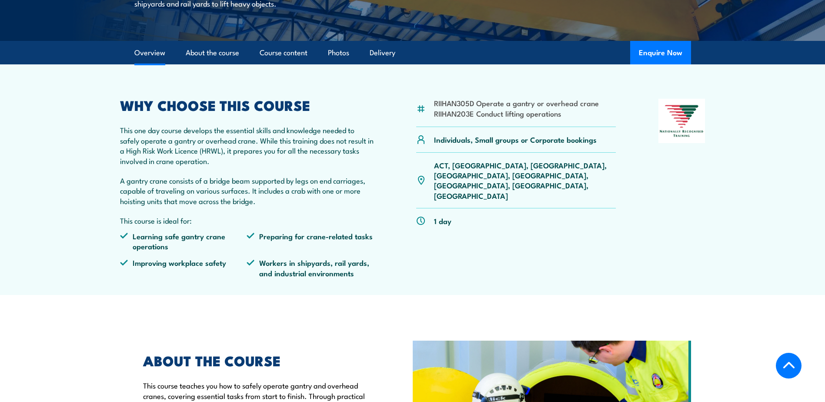 This screenshot has width=825, height=402. What do you see at coordinates (247, 190) in the screenshot?
I see `p: A gantry crane consists of a bridge beam supported by legs on end carriages, capable of traveling...` at bounding box center [247, 190].